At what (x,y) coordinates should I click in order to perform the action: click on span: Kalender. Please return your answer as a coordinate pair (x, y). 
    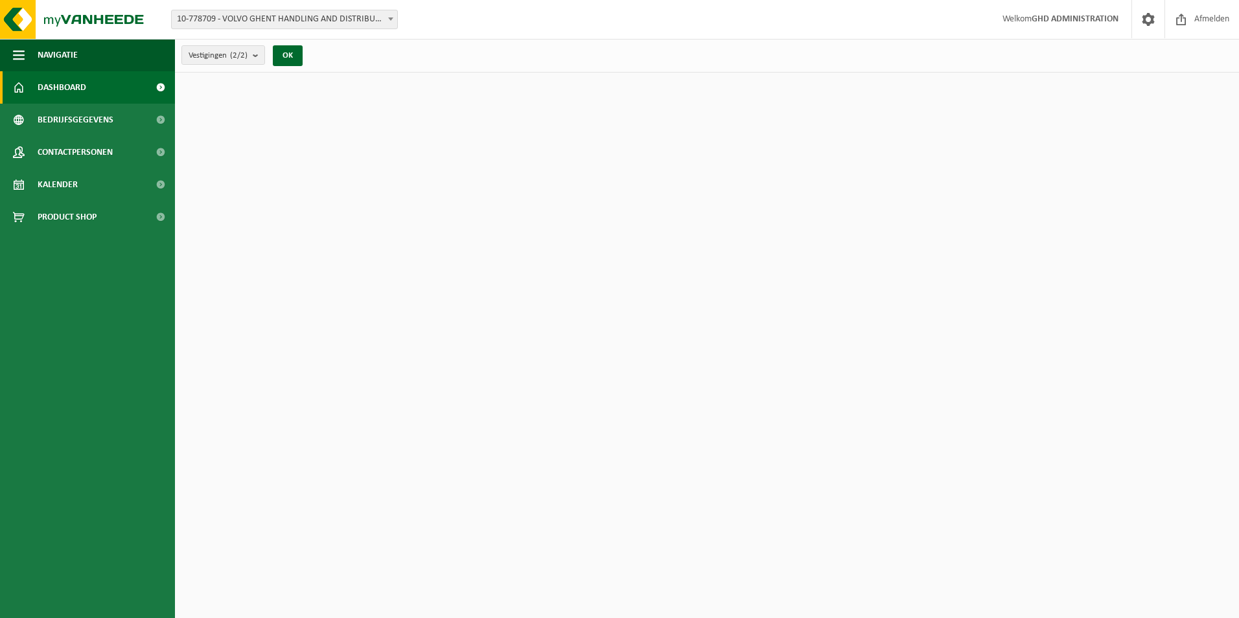
    Looking at the image, I should click on (58, 185).